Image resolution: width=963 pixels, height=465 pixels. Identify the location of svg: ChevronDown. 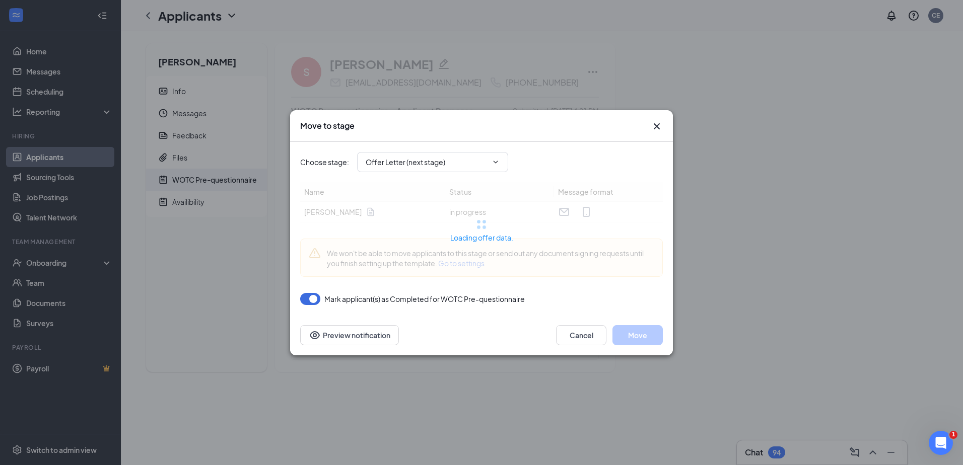
(496, 162).